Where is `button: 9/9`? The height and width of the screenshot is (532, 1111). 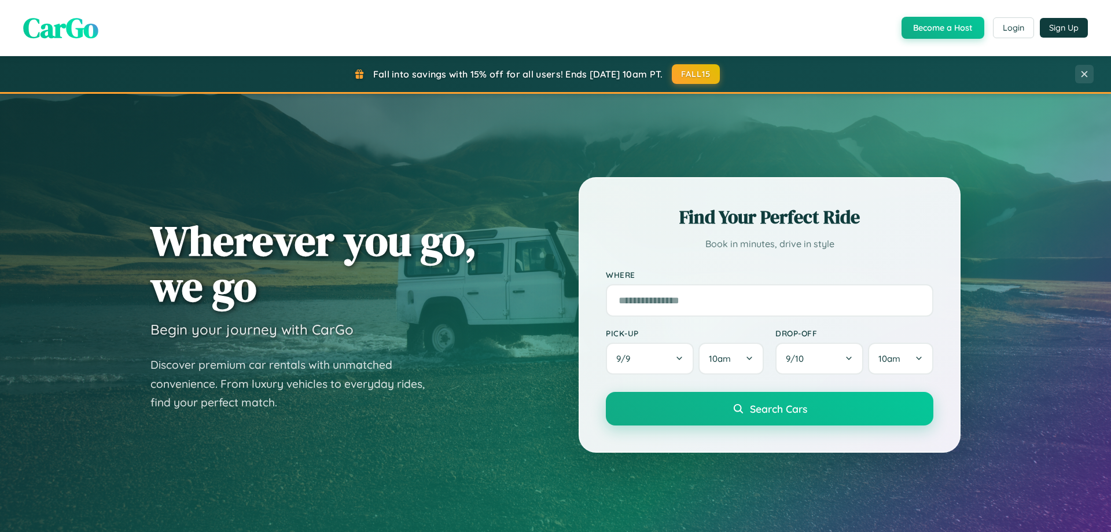
button: 9/9 is located at coordinates (650, 358).